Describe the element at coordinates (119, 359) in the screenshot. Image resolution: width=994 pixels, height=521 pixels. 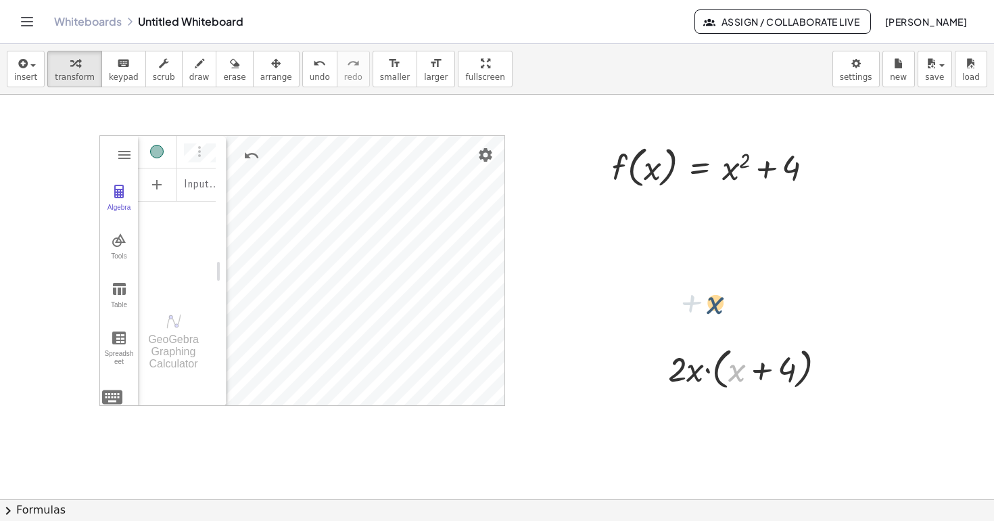
I see `div: Spreadsheet` at that location.